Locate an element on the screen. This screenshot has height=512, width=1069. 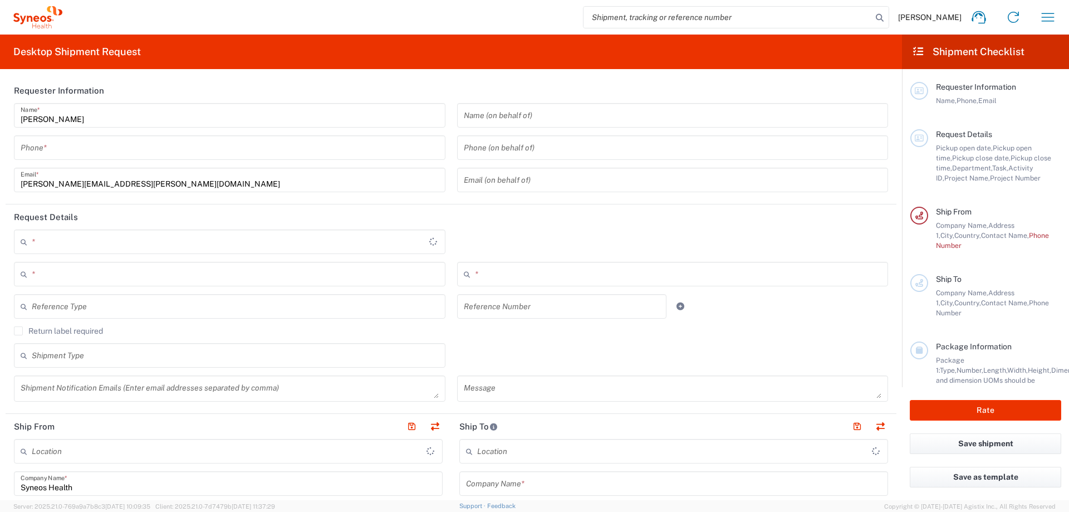
span: Type, is located at coordinates (949, 370).